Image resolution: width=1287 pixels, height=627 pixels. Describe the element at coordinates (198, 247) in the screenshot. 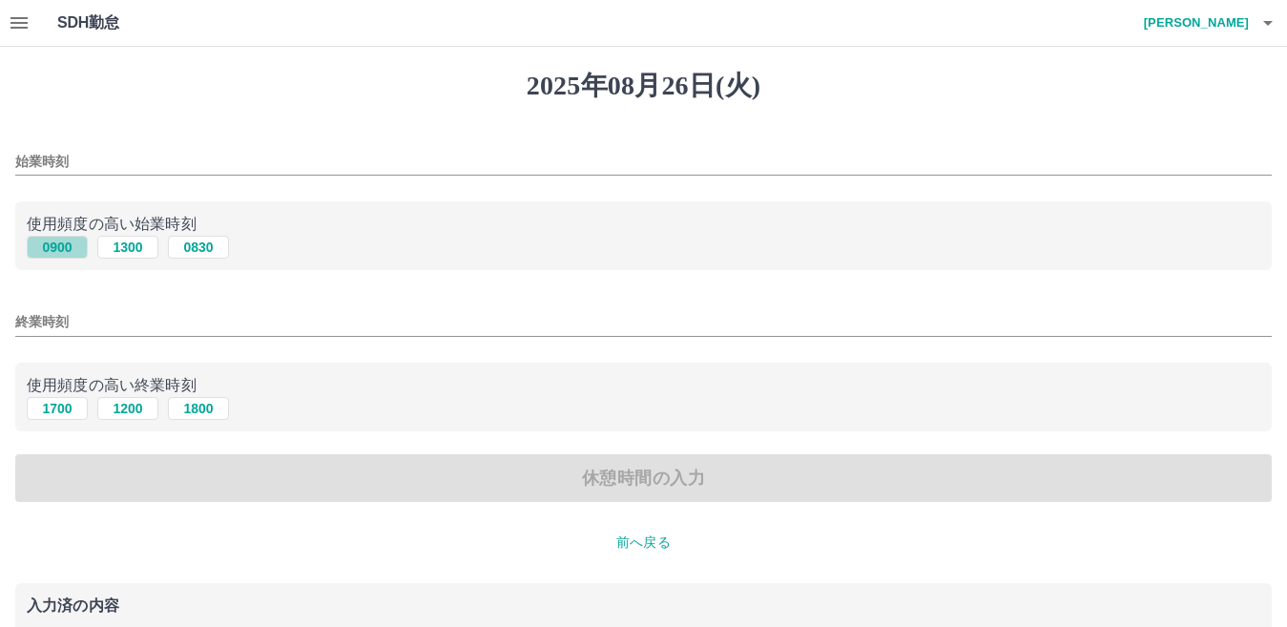

I see `button: 0830` at that location.